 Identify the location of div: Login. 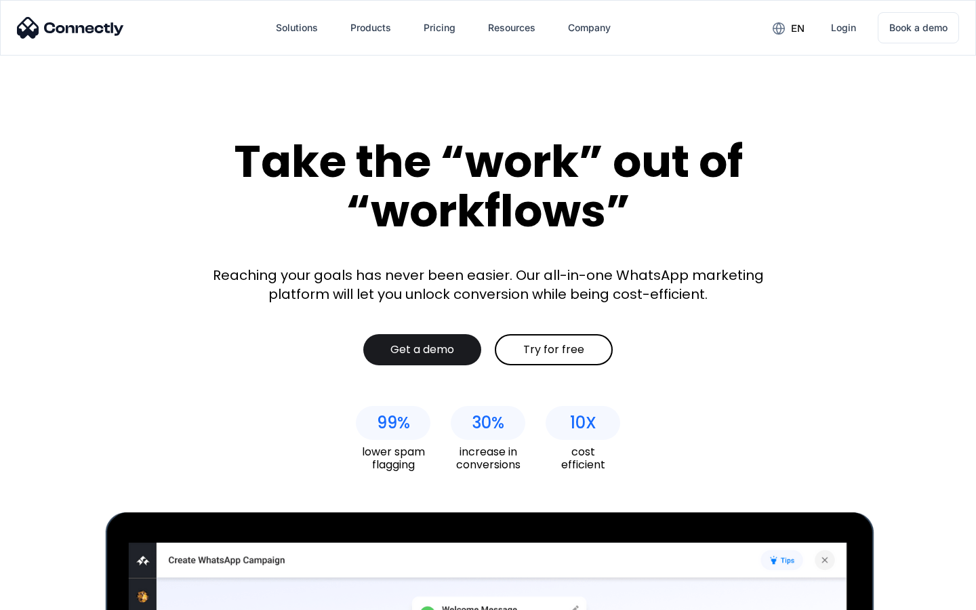
(843, 28).